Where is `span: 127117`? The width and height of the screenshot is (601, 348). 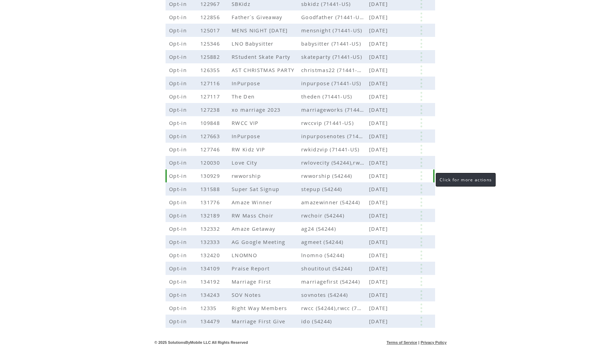
span: 127117 is located at coordinates (211, 96).